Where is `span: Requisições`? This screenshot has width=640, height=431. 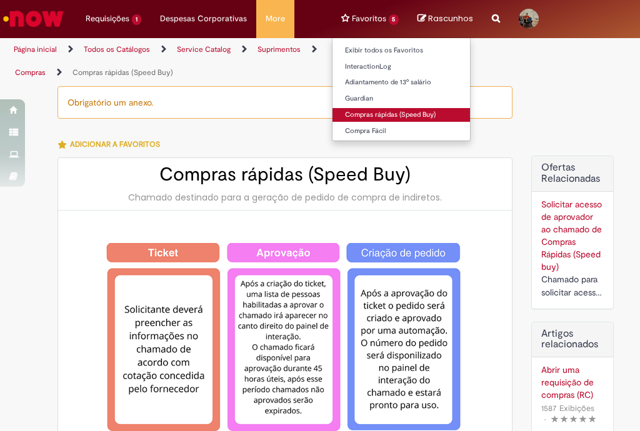 span: Requisições is located at coordinates (107, 19).